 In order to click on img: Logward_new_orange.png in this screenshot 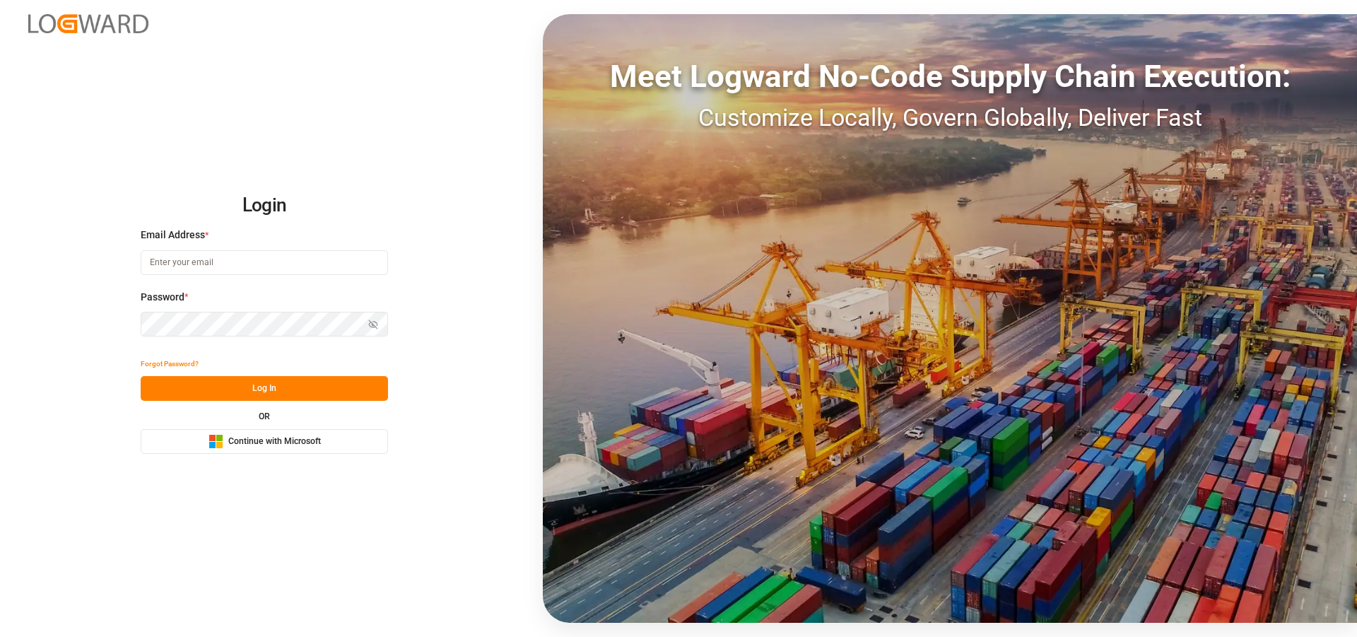, I will do `click(88, 23)`.